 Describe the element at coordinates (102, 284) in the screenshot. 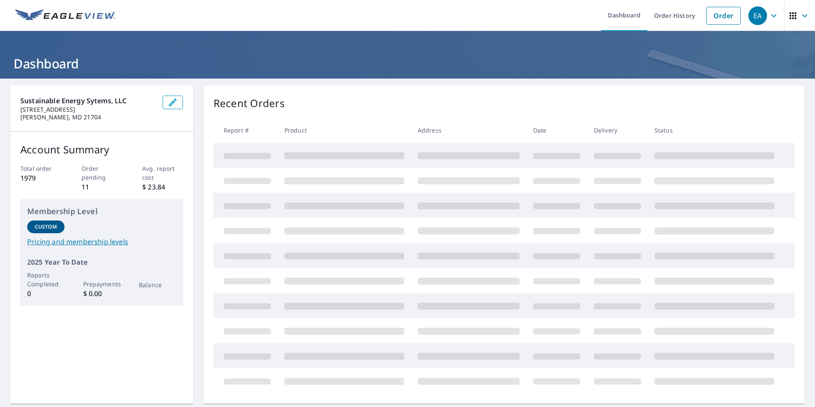

I see `p: Prepayments` at that location.